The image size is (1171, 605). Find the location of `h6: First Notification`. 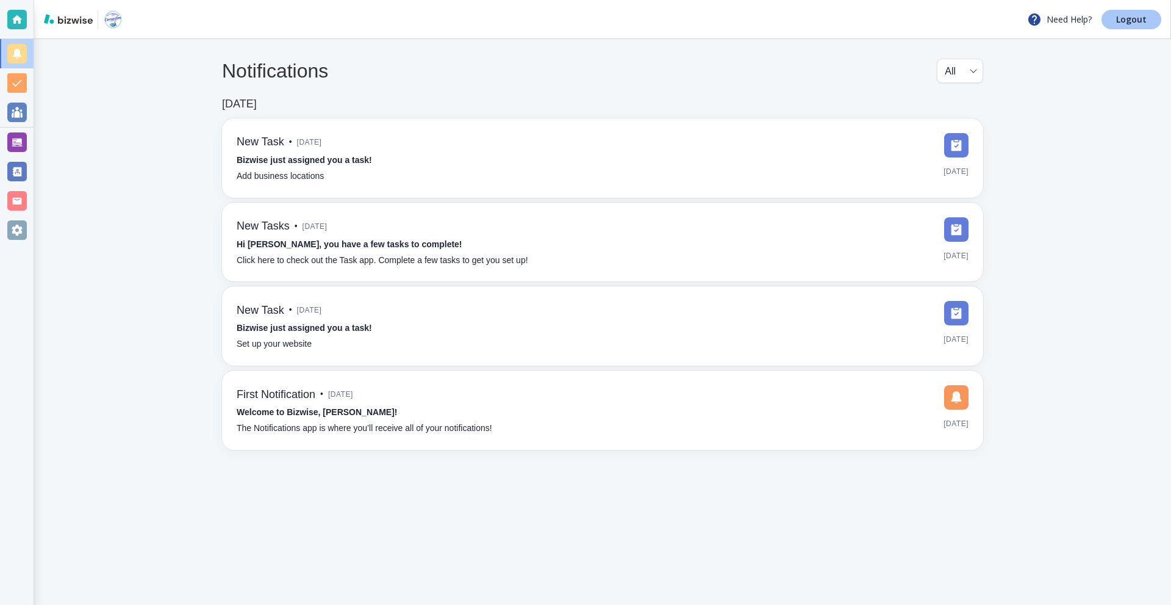

h6: First Notification is located at coordinates (276, 395).